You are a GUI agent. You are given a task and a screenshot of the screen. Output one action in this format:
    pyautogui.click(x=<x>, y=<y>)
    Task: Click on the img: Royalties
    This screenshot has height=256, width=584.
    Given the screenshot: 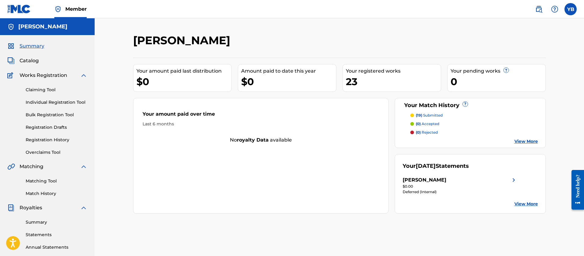 What is the action you would take?
    pyautogui.click(x=11, y=208)
    